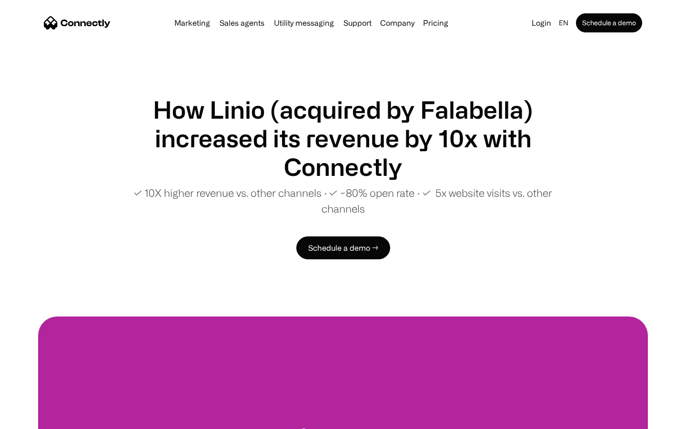  Describe the element at coordinates (343, 138) in the screenshot. I see `h1: How Linio (acquired by Falabella) increased its revenue by 10x with Connectly` at that location.